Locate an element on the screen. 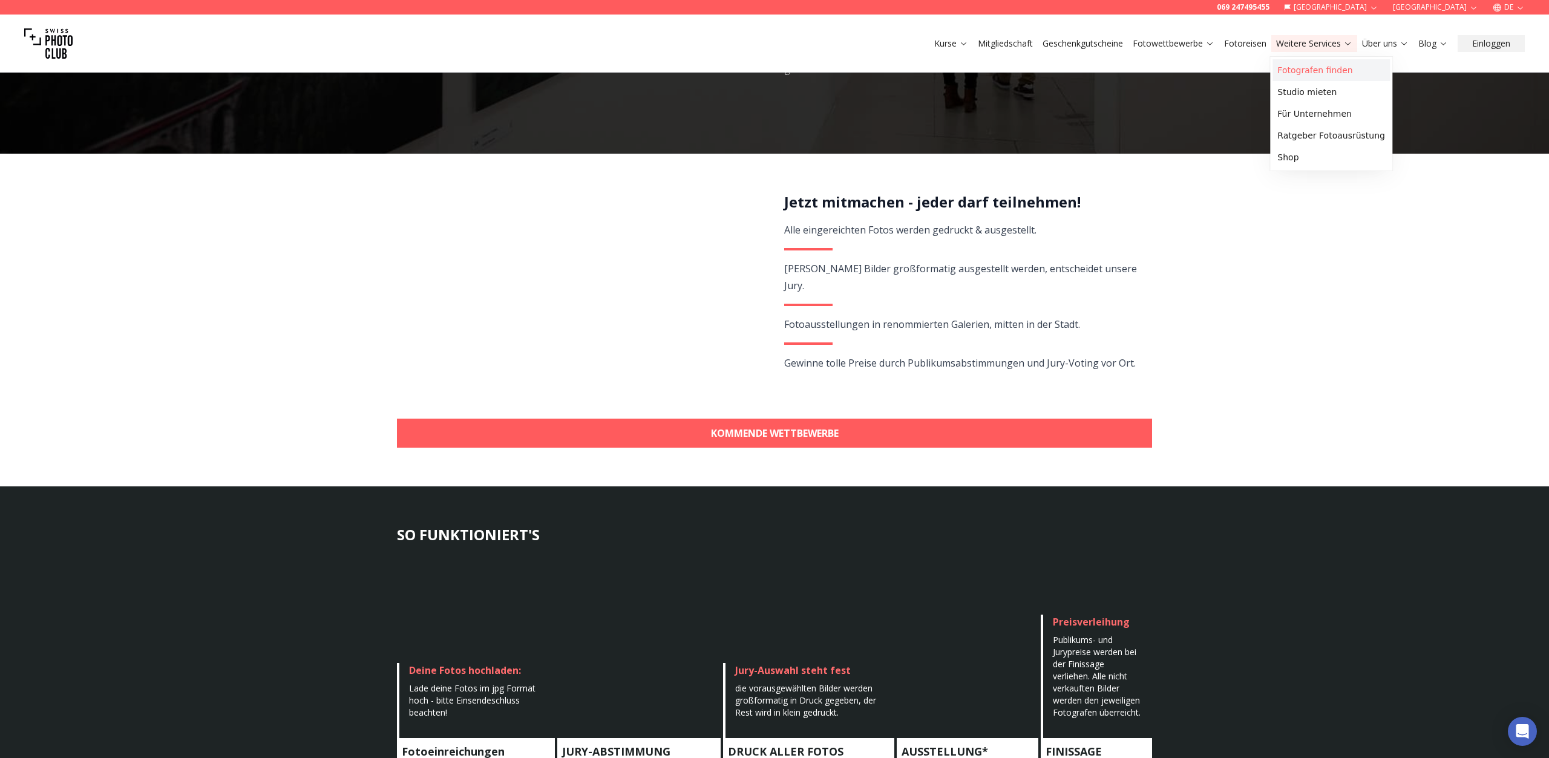 Image resolution: width=1549 pixels, height=758 pixels. a: 069 247495455 is located at coordinates (1243, 7).